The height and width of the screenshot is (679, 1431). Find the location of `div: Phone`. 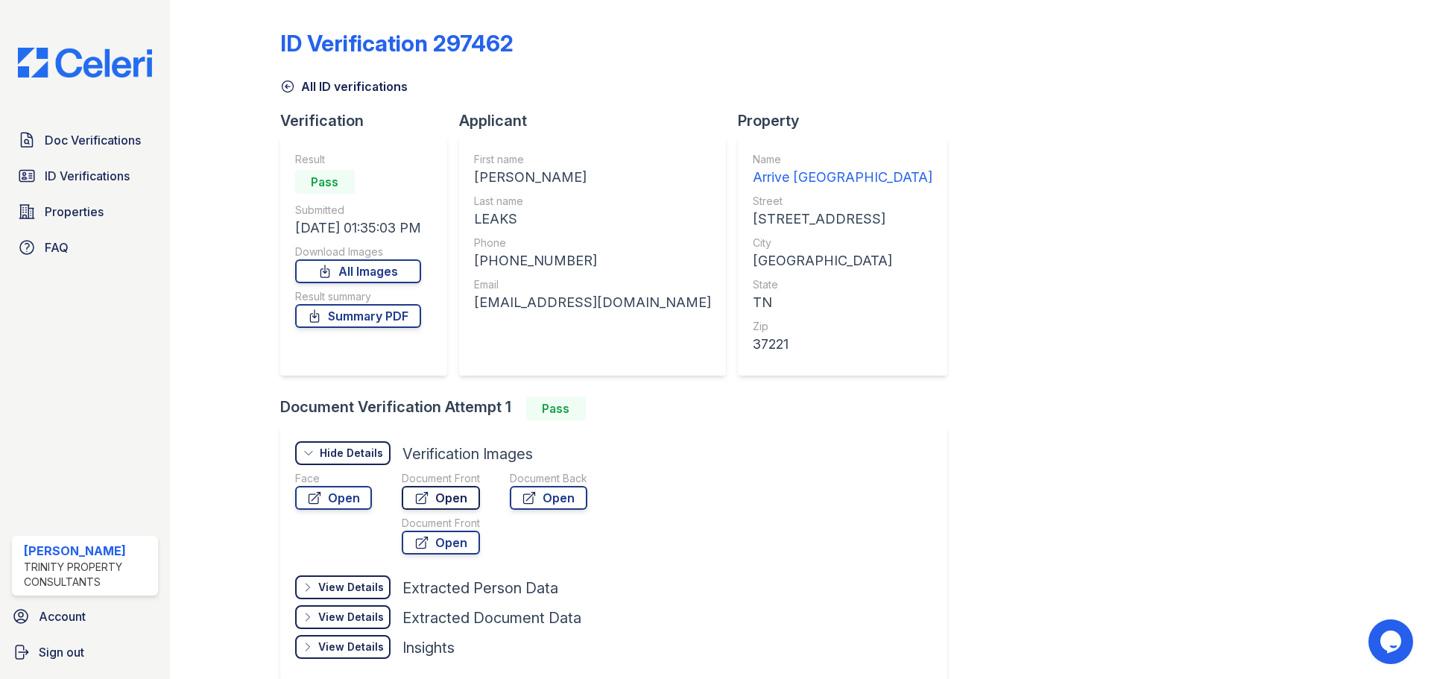

div: Phone is located at coordinates (592, 243).